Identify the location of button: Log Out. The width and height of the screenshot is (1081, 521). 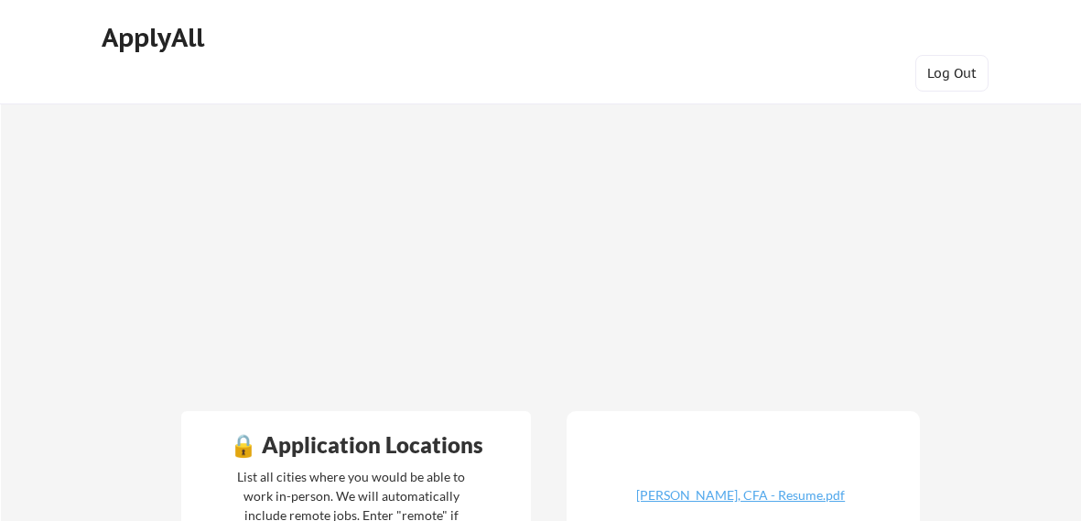
(952, 73).